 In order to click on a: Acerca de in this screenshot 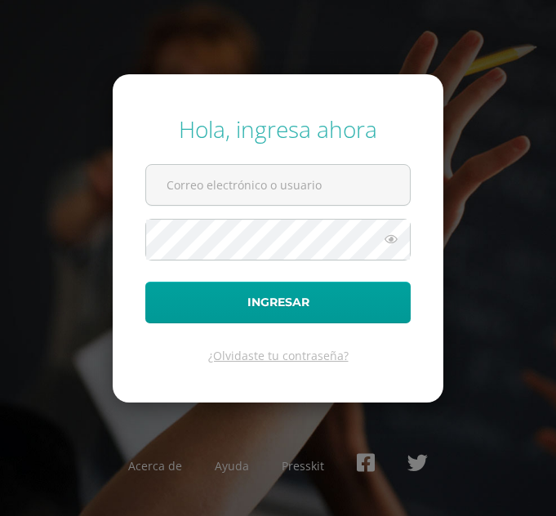, I will do `click(155, 465)`.